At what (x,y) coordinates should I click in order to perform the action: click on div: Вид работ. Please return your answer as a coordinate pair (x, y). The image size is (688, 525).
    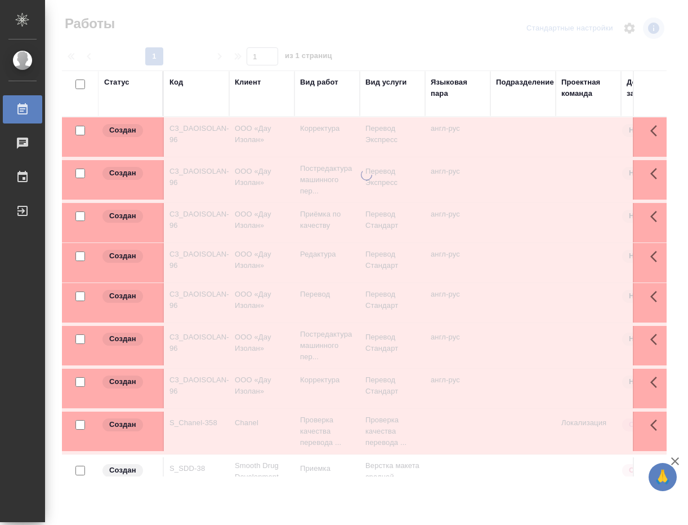
    Looking at the image, I should click on (319, 82).